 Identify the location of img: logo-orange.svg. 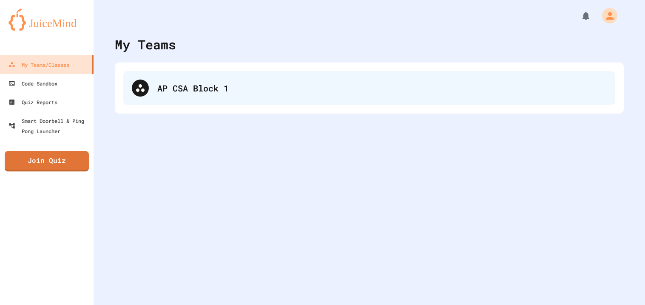
(47, 20).